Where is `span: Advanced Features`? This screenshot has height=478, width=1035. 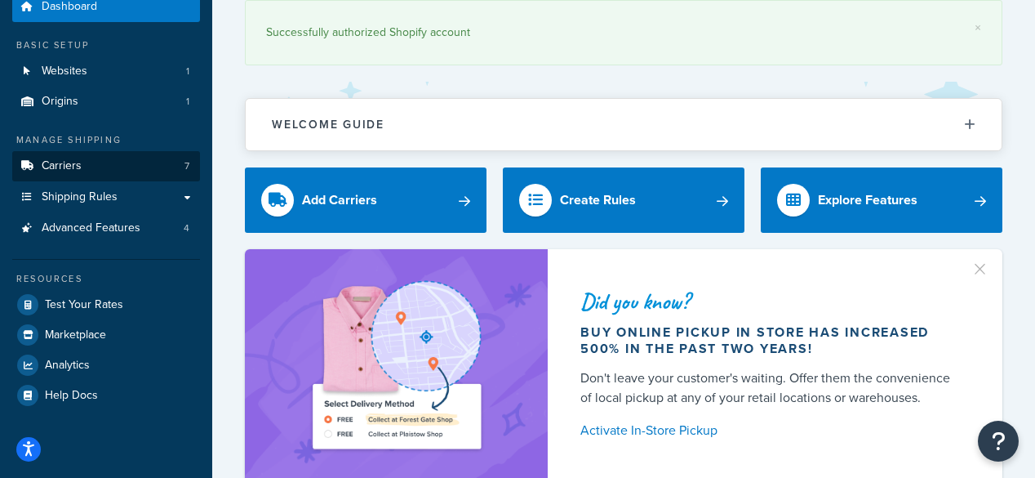 span: Advanced Features is located at coordinates (91, 228).